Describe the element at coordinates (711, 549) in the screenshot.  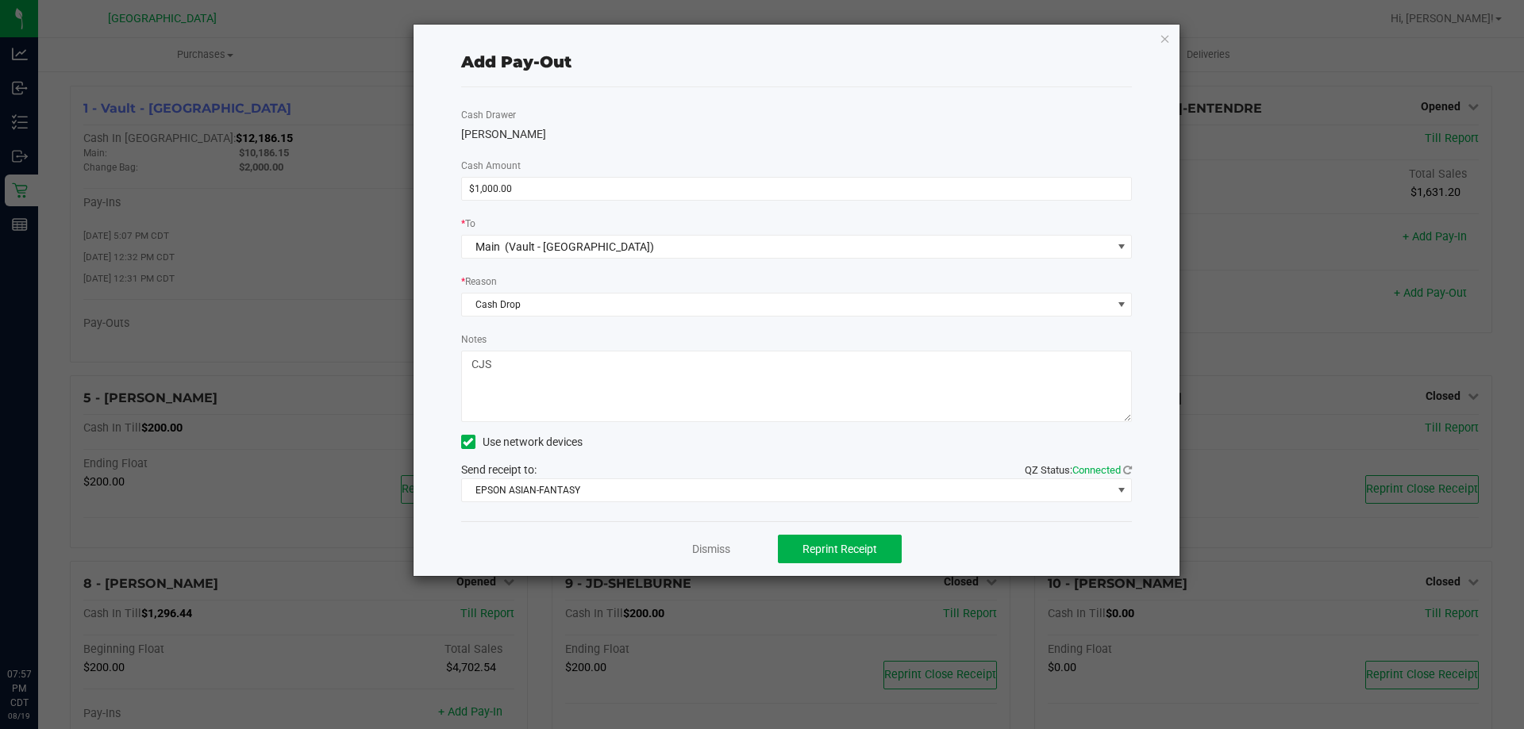
I see `a: Dismiss` at that location.